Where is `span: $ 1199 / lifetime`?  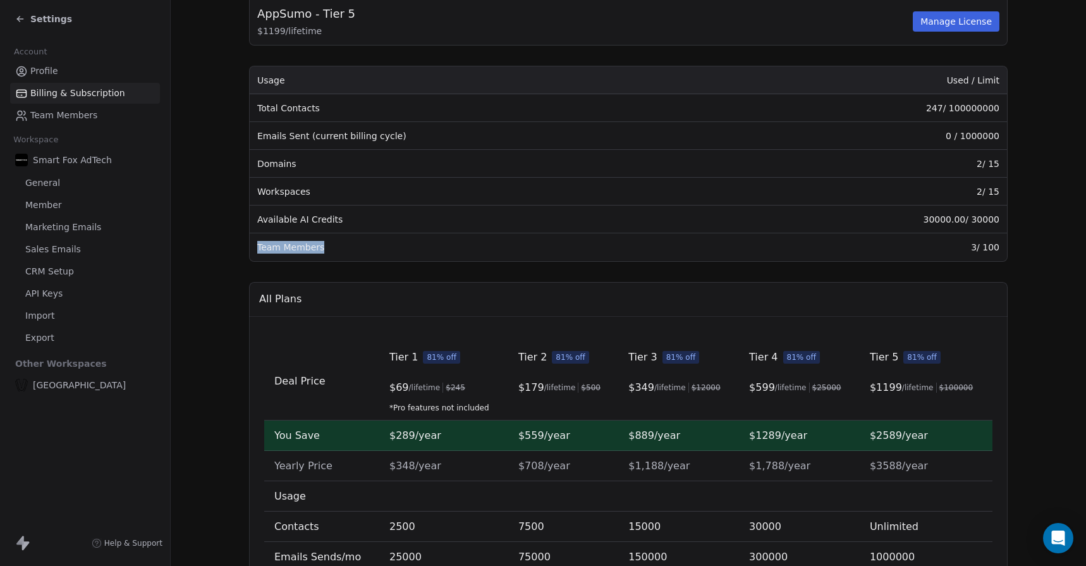
span: $ 1199 / lifetime is located at coordinates (583, 31).